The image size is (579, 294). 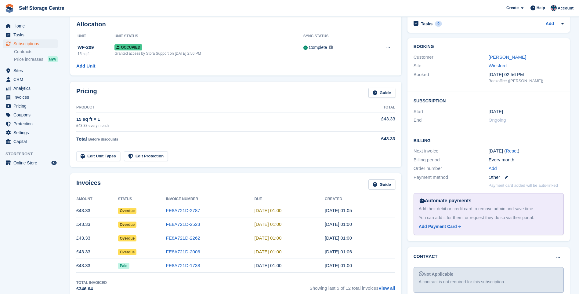 I want to click on div: 15 sq ft, so click(x=96, y=54).